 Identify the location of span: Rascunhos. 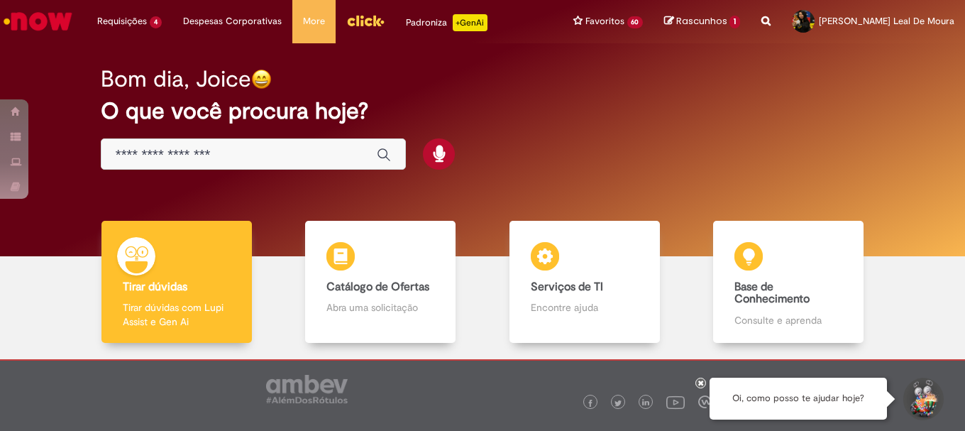
(702, 21).